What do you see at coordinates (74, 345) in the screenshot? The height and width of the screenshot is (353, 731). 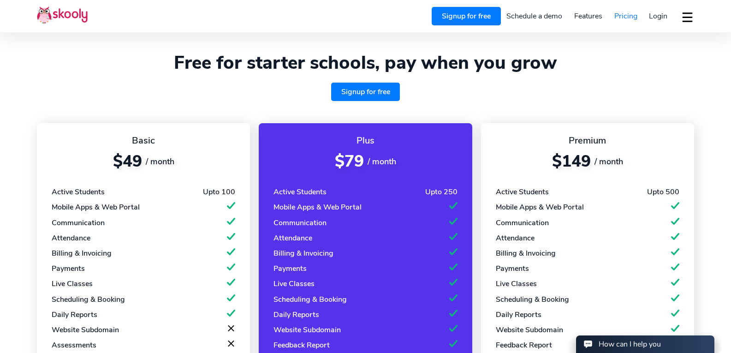 I see `div: Assessments` at bounding box center [74, 345].